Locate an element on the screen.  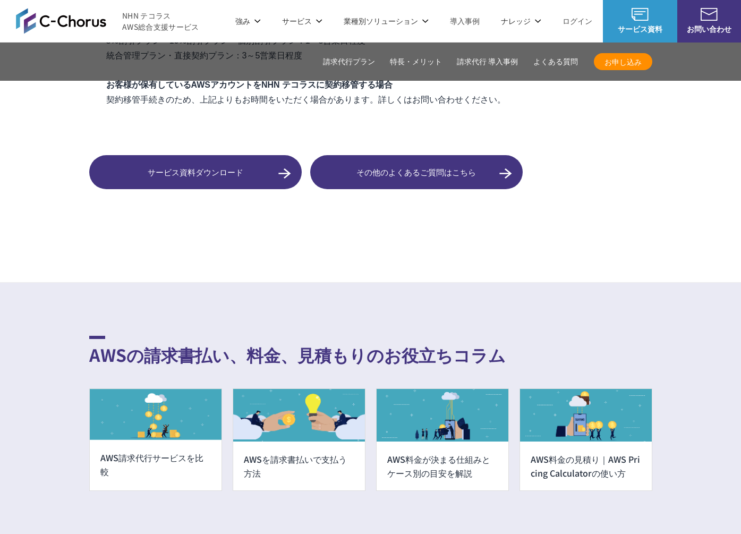
h3: AWS請求代行サービスを比較 is located at coordinates (156, 464).